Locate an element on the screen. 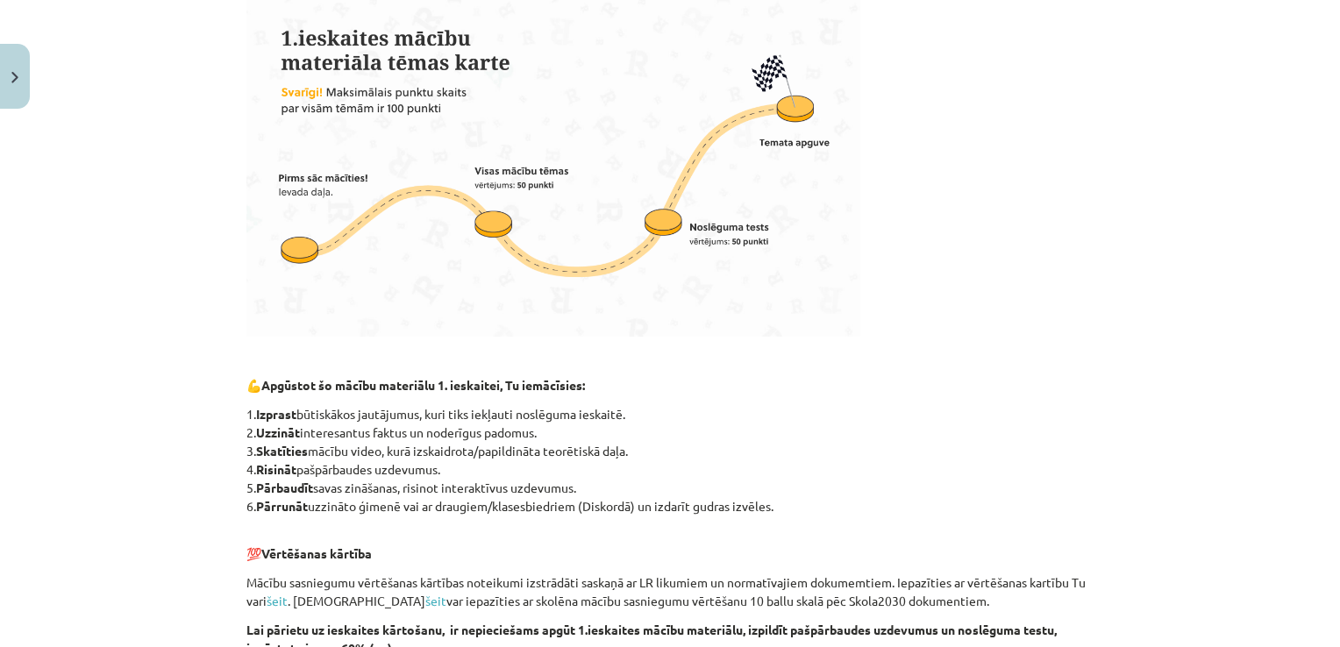 Image resolution: width=1340 pixels, height=647 pixels. p: Mācību sasniegumu vērtēšanas kārtības noteikumi izstrādāti saskaņā ar LR likumiem un normatīvajie... is located at coordinates (670, 592).